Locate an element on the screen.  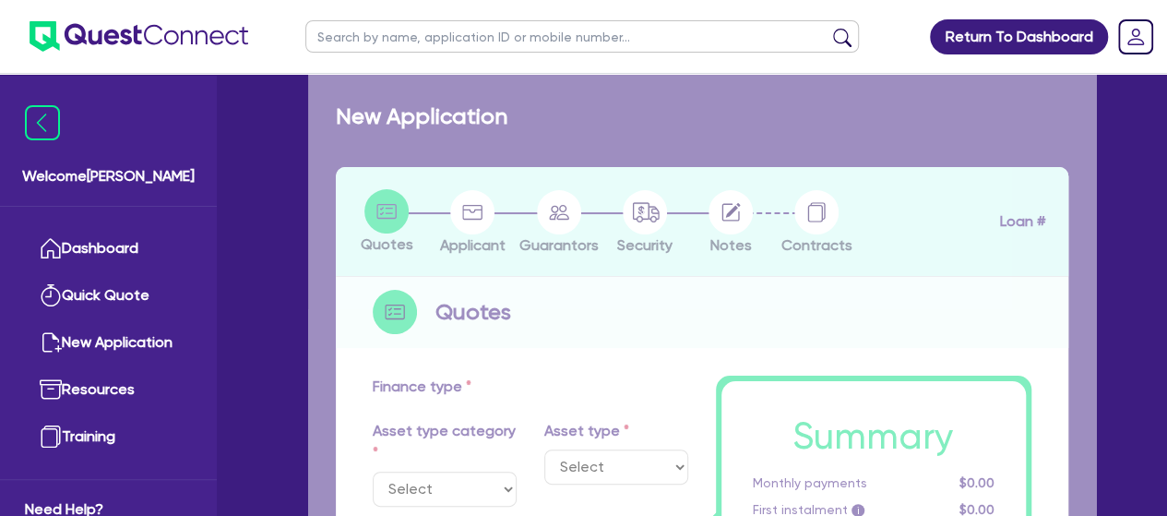
img: quest-connect-logo-blue is located at coordinates (138, 36).